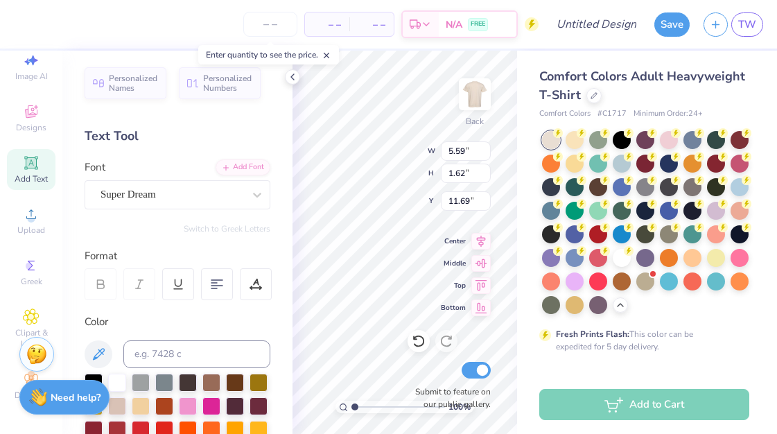 The width and height of the screenshot is (777, 434). Describe the element at coordinates (593, 334) in the screenshot. I see `strong: Fresh Prints Flash:` at that location.